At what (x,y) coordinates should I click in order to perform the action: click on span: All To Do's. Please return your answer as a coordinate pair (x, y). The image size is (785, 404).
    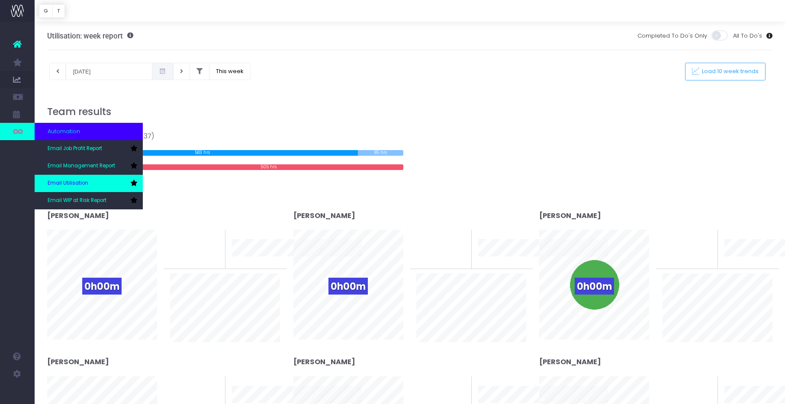
    Looking at the image, I should click on (748, 36).